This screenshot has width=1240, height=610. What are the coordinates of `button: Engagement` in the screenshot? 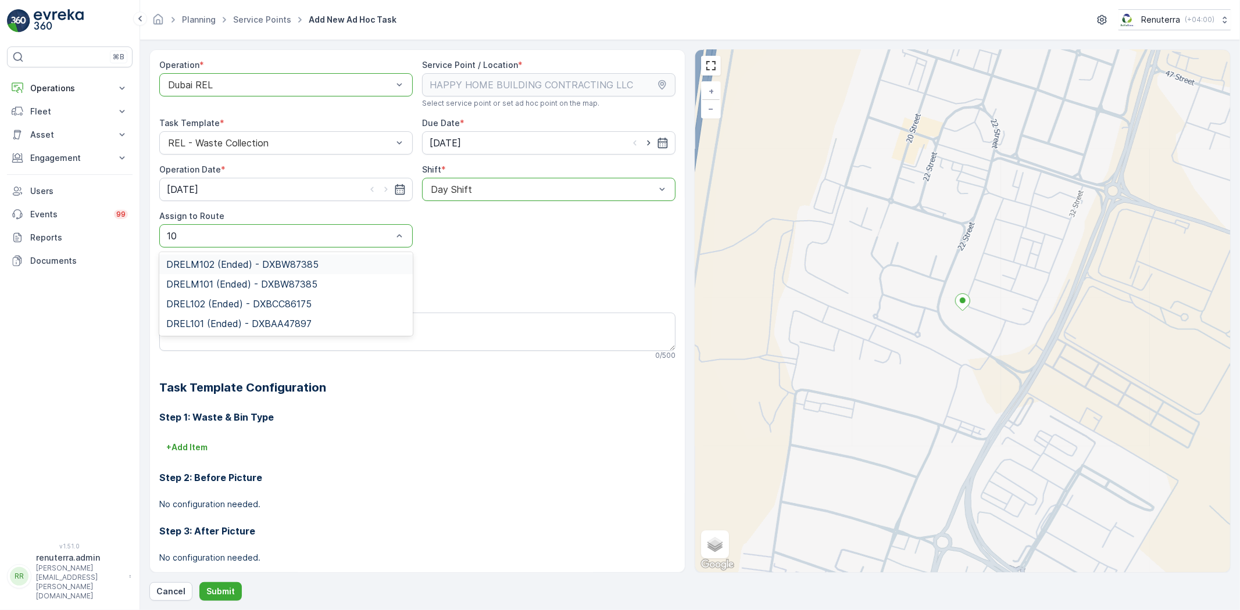 It's located at (70, 158).